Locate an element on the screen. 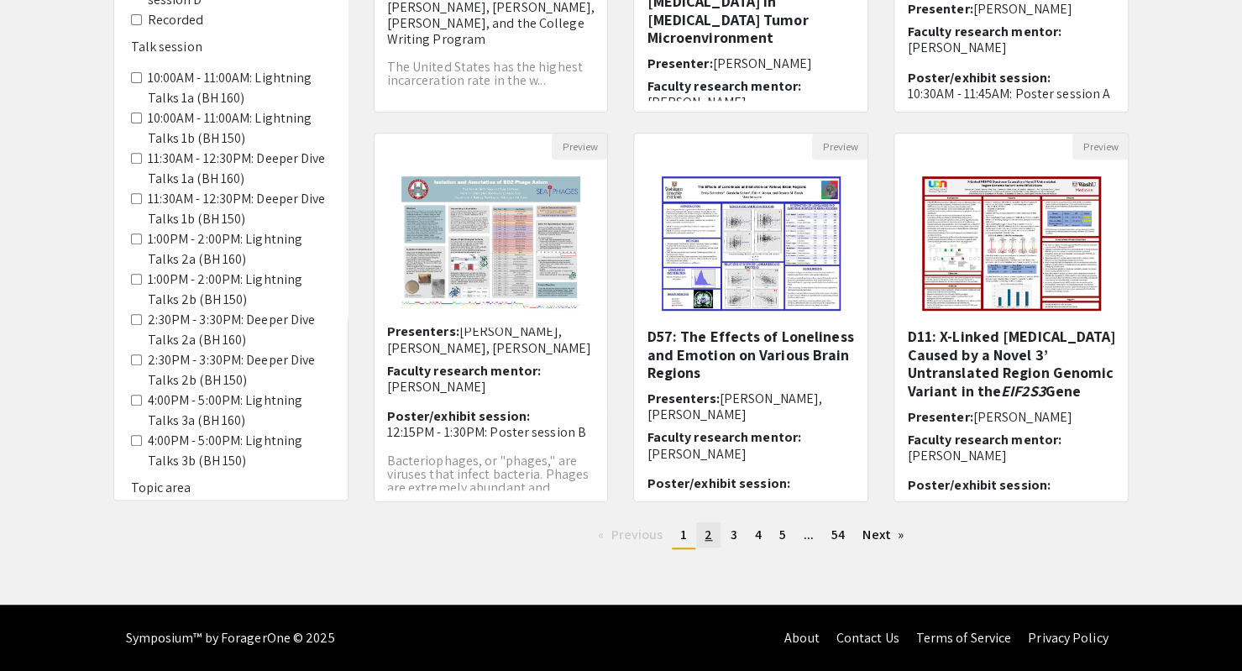 The width and height of the screenshot is (1242, 671). a: Privacy Policy is located at coordinates (1068, 638).